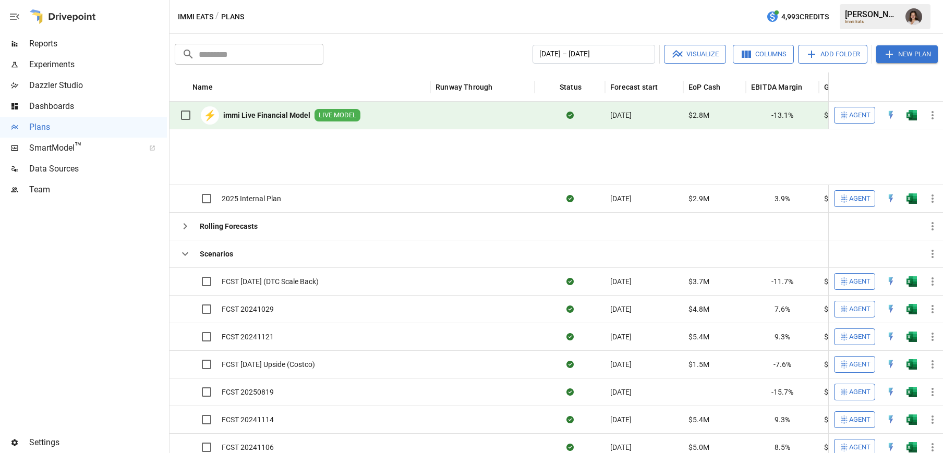 Image resolution: width=943 pixels, height=453 pixels. What do you see at coordinates (836, 282) in the screenshot?
I see `span: $15.9M` at bounding box center [836, 282].